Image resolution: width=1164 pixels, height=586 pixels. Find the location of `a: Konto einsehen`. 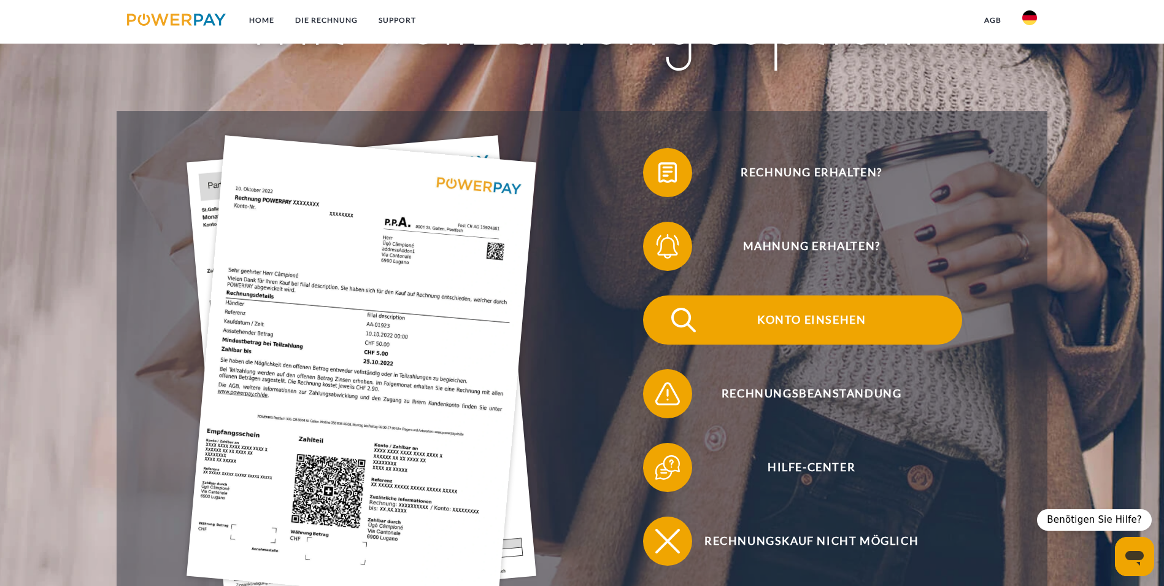

a: Konto einsehen is located at coordinates (803, 320).